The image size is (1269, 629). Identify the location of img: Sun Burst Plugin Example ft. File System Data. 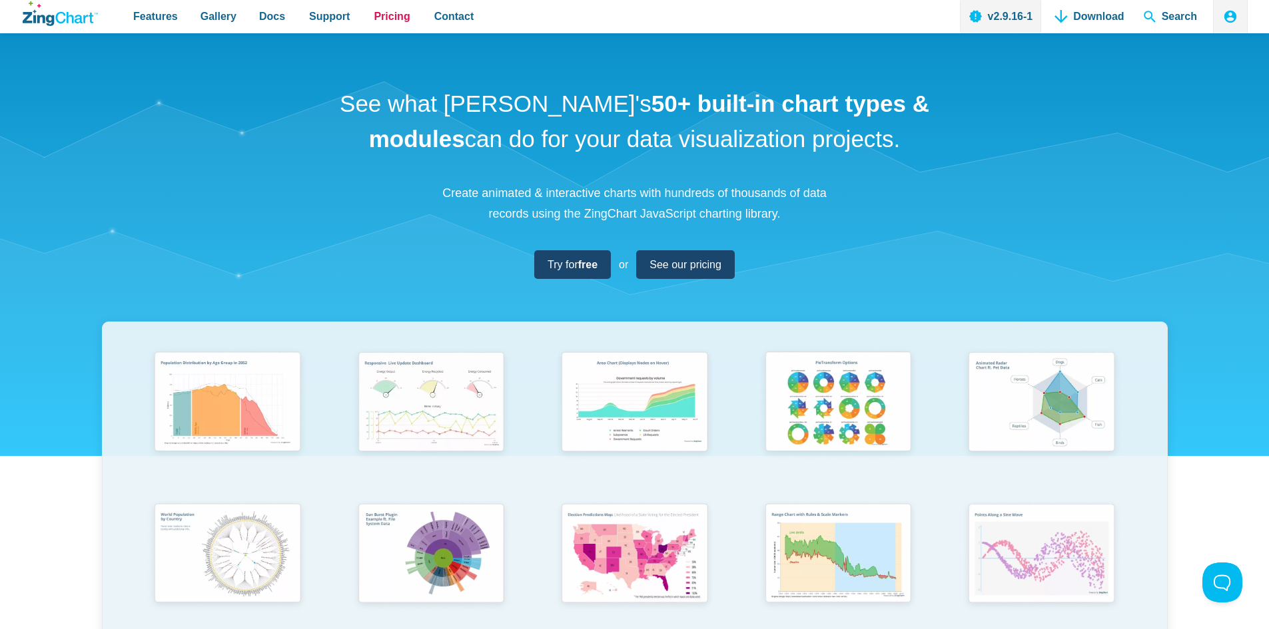
(431, 555).